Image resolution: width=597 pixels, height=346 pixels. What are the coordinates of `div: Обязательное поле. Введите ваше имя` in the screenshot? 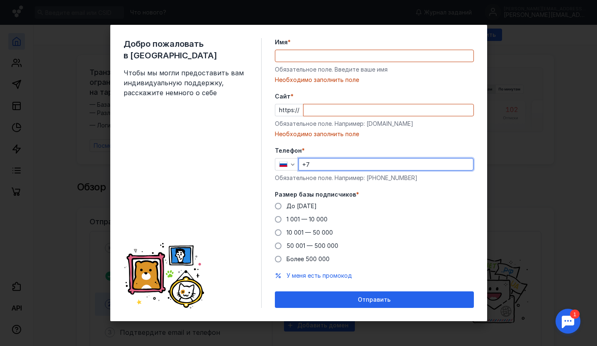 It's located at (374, 70).